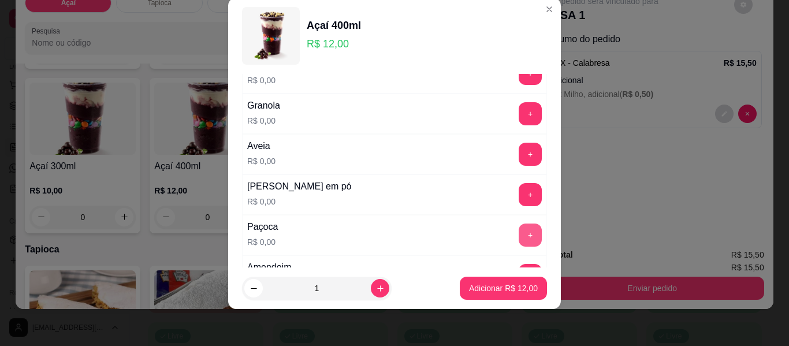  I want to click on button: increase-product-quantity, so click(380, 288).